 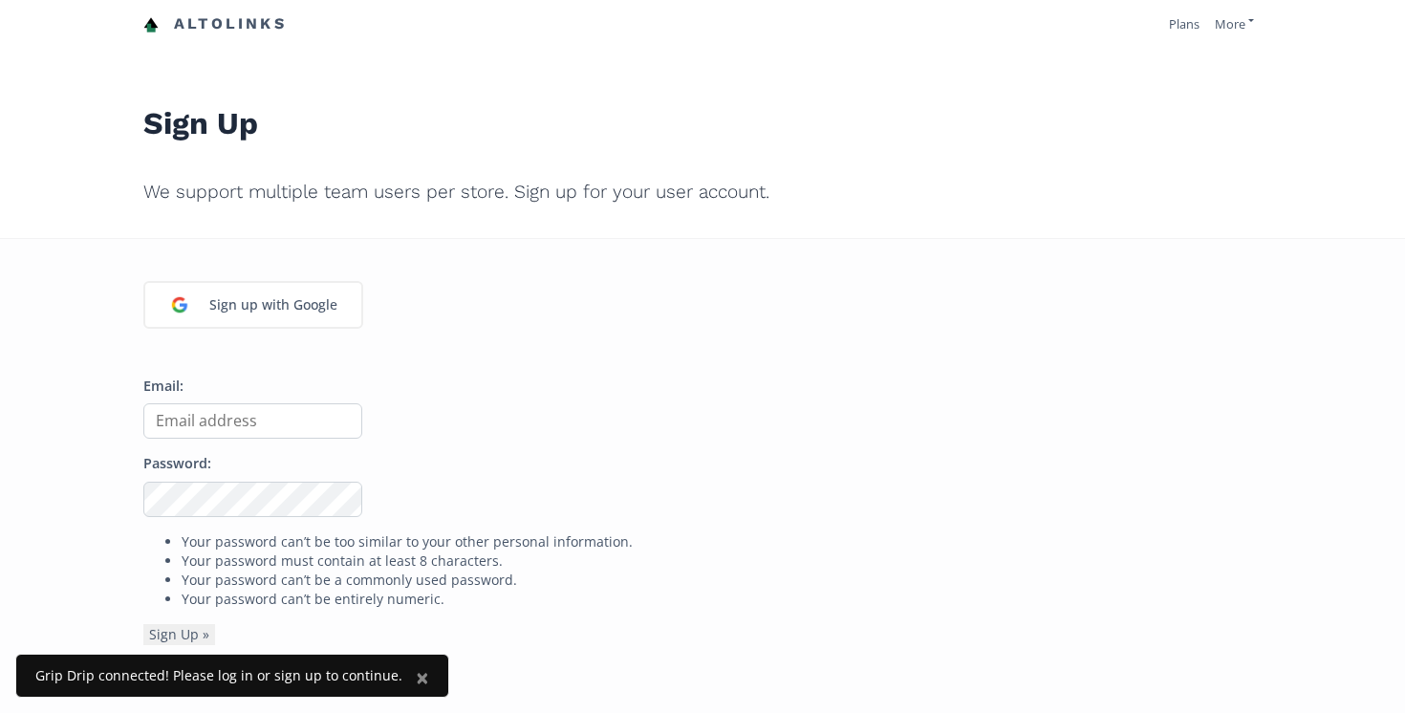 What do you see at coordinates (1234, 24) in the screenshot?
I see `a: More` at bounding box center [1234, 24].